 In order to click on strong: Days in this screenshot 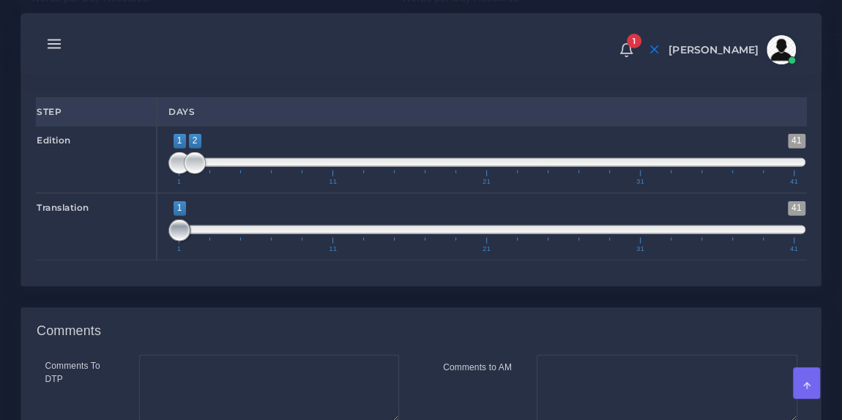, I will do `click(182, 111)`.